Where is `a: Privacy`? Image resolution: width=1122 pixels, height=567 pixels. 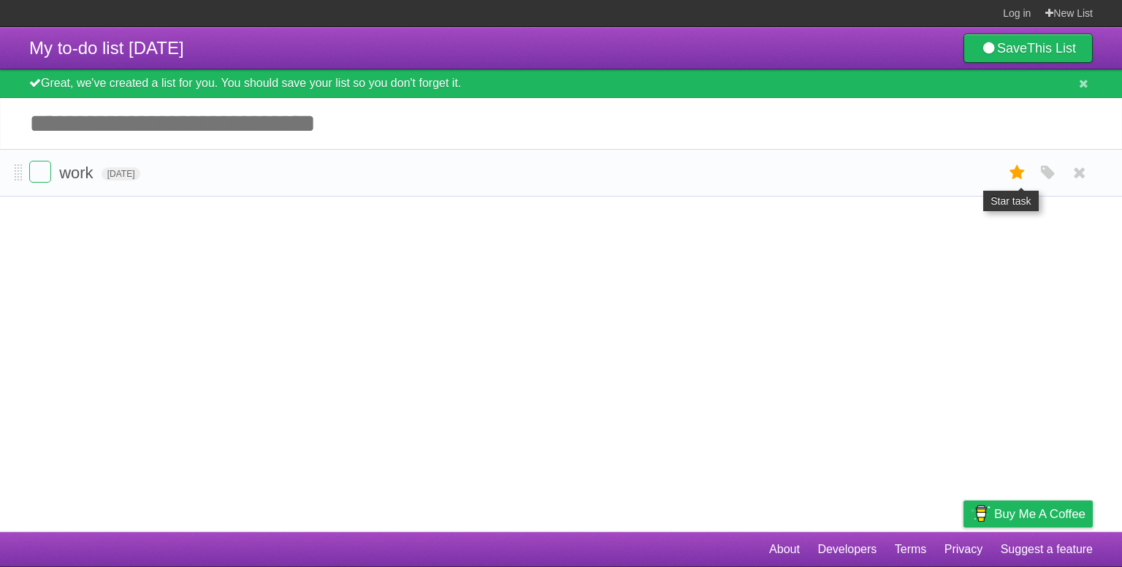
a: Privacy is located at coordinates (963, 549).